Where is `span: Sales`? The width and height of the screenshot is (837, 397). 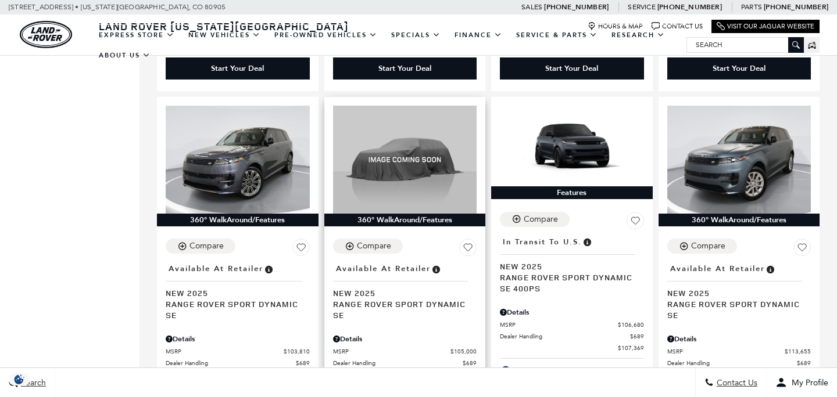 span: Sales is located at coordinates (532, 7).